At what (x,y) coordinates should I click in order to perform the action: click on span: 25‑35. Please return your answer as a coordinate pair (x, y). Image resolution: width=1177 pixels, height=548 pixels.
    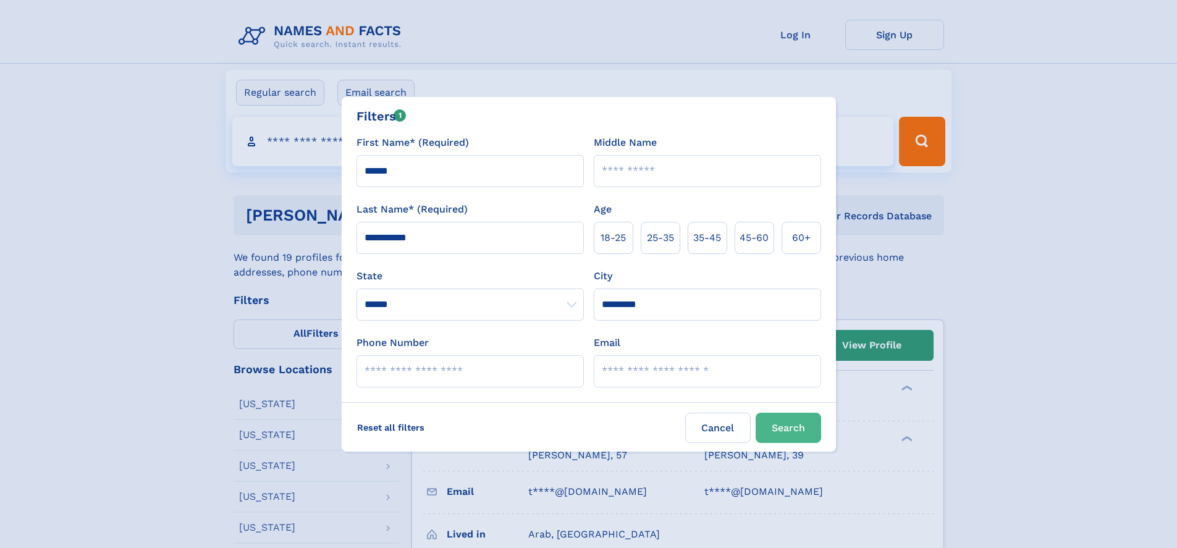
    Looking at the image, I should click on (661, 238).